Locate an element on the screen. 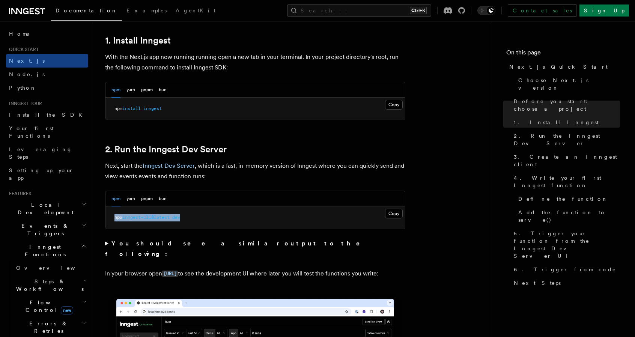 The image size is (635, 337). button: Search...Ctrl+K is located at coordinates (359, 11).